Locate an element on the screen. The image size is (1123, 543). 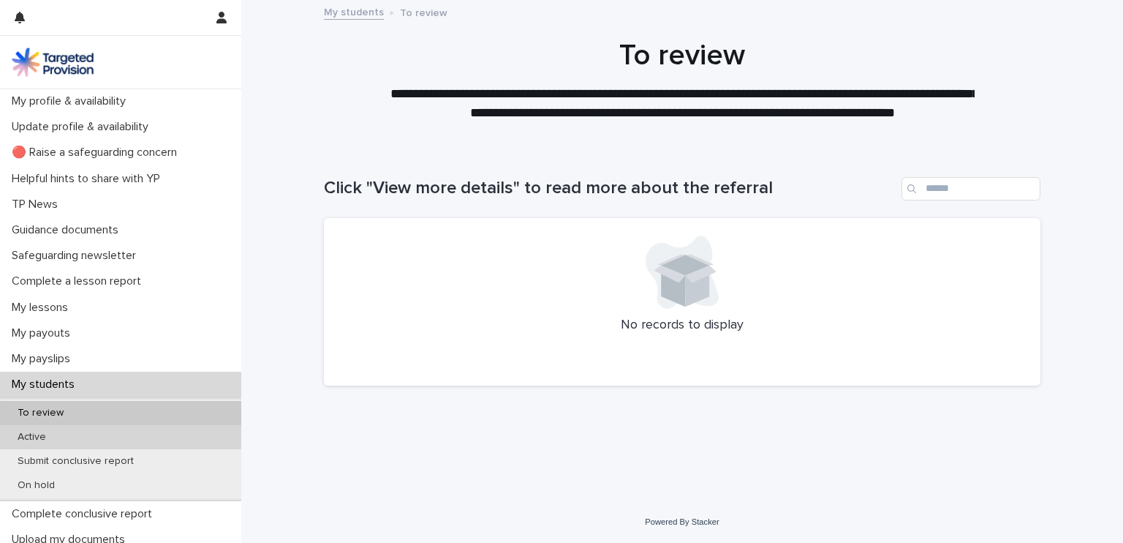
input: Search is located at coordinates (971, 189).